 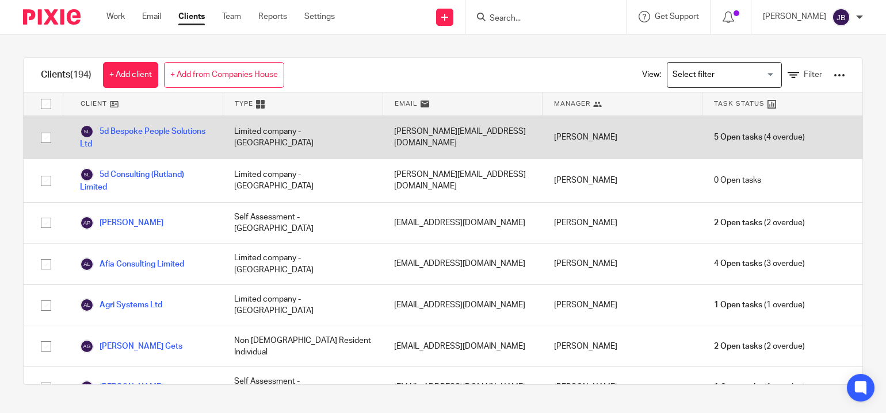 What do you see at coordinates (52, 17) in the screenshot?
I see `img: Pixie` at bounding box center [52, 17].